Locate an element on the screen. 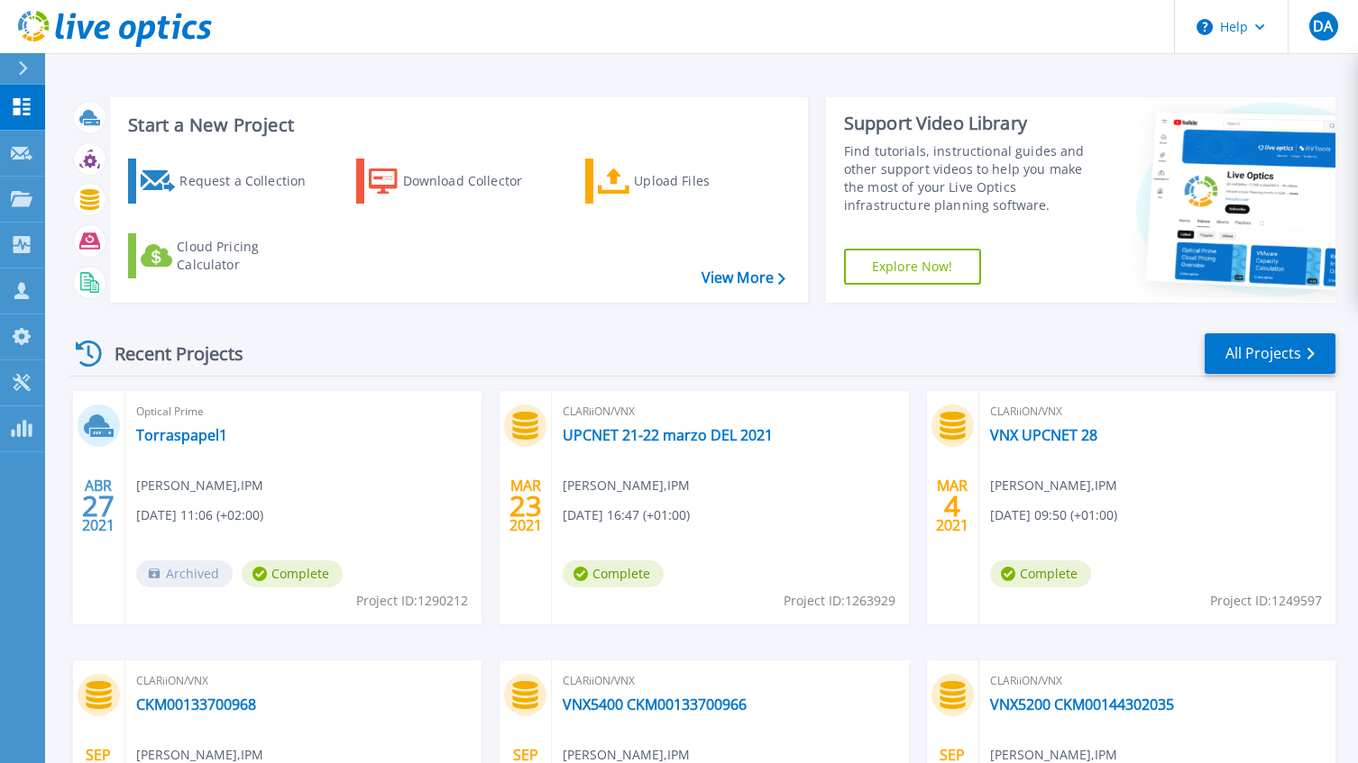 The height and width of the screenshot is (763, 1358). span: 27 is located at coordinates (98, 506).